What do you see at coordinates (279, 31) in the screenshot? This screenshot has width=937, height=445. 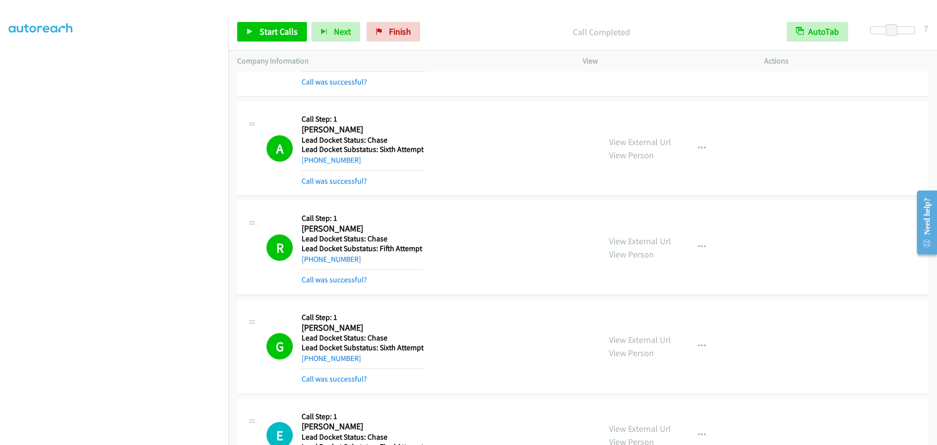 I see `span: Start Calls` at bounding box center [279, 31].